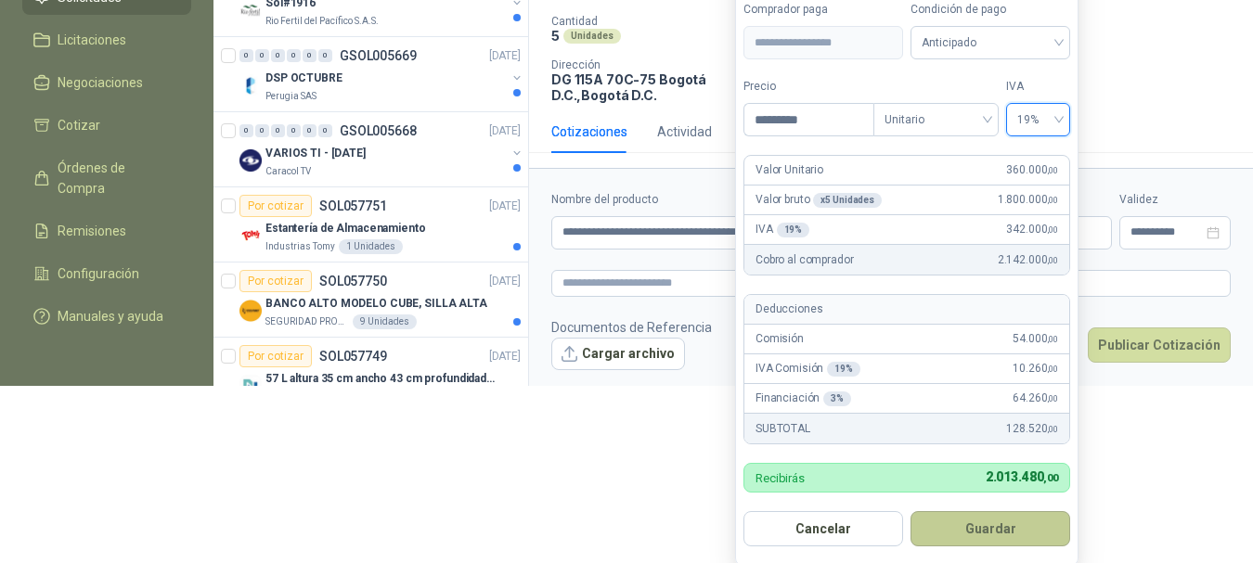 Image resolution: width=1253 pixels, height=563 pixels. Describe the element at coordinates (779, 339) in the screenshot. I see `p: Comisión` at that location.